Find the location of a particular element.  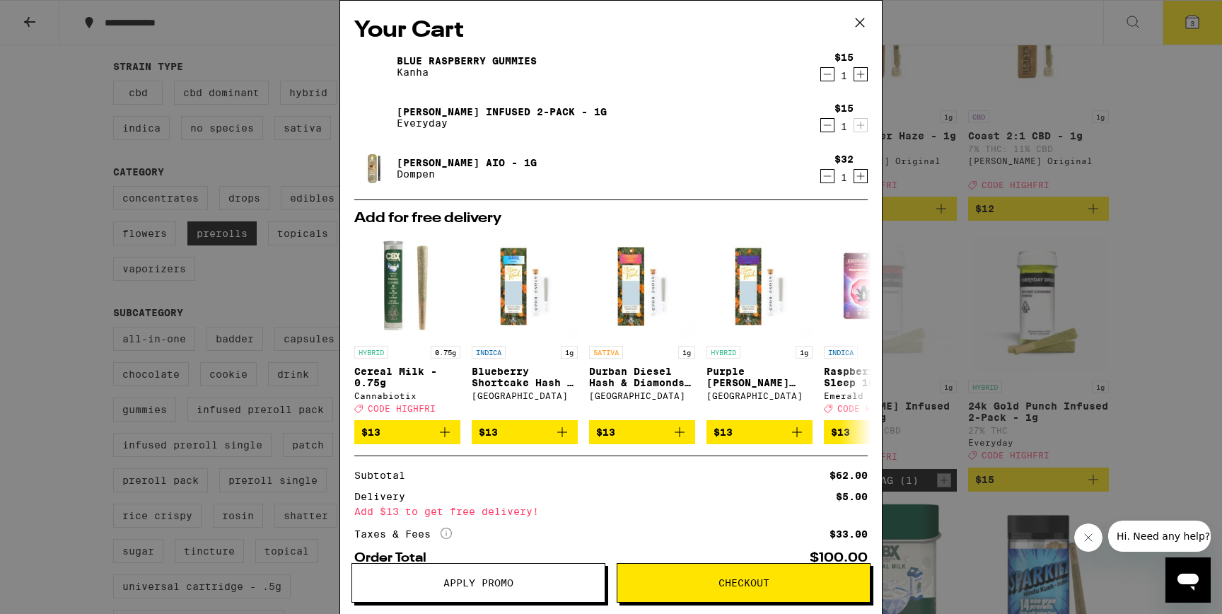

img: Jack Herer Infused 2-Pack - 1g is located at coordinates (374, 117).